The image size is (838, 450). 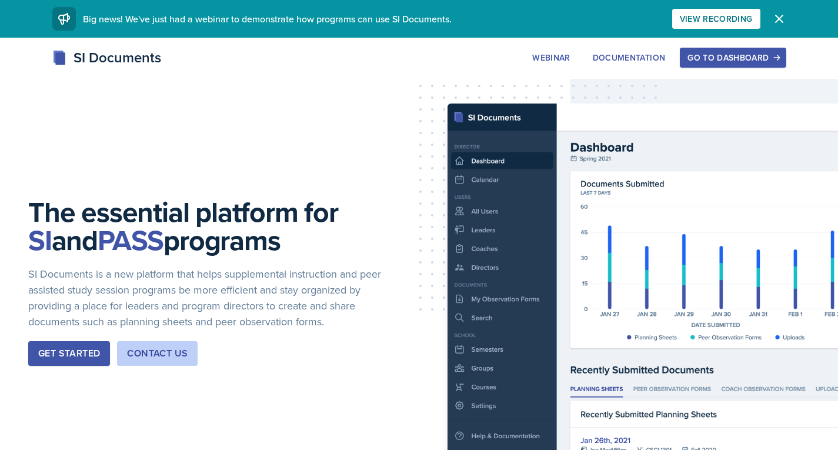 I want to click on span: Big news! We've just had a webinar to demonstrate how programs can use SI Documents., so click(x=267, y=19).